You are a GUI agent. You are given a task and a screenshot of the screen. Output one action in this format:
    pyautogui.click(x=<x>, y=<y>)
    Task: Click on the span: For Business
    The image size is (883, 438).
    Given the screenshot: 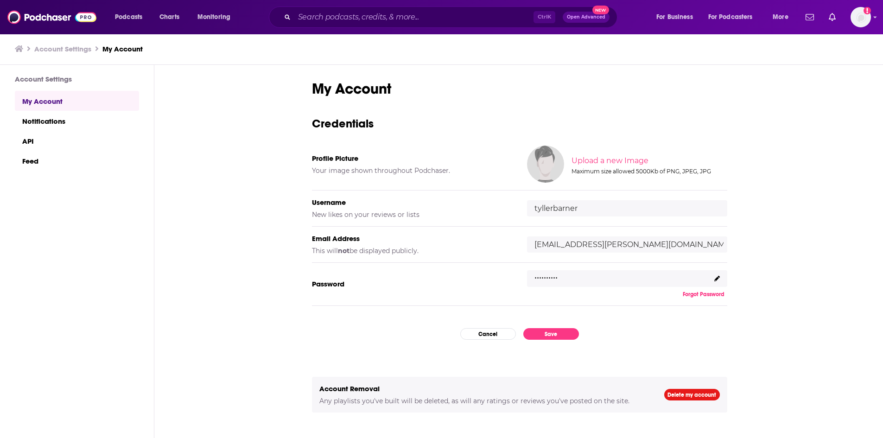 What is the action you would take?
    pyautogui.click(x=675, y=17)
    